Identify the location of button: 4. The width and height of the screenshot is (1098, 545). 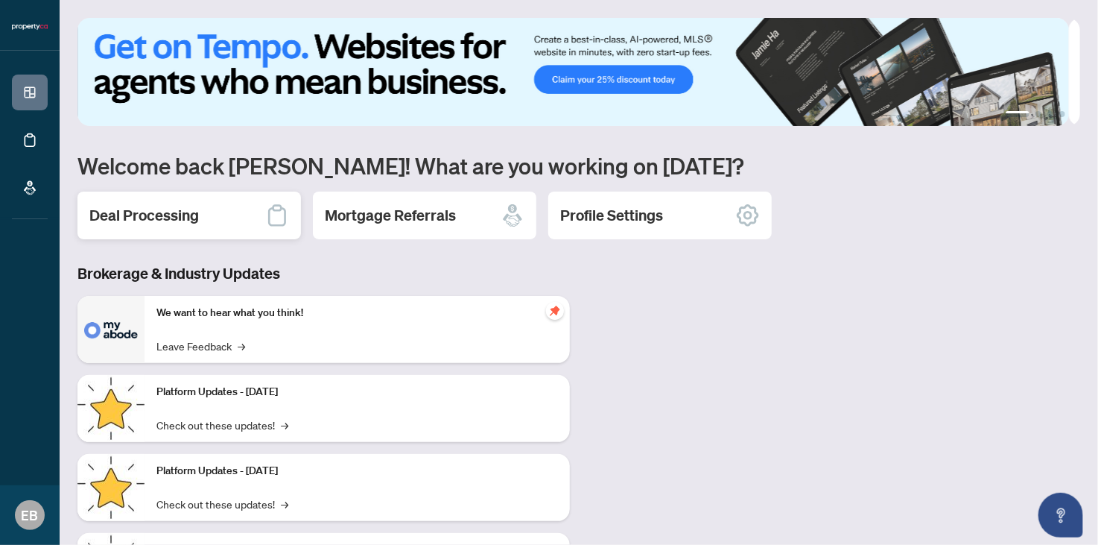
(1062, 114).